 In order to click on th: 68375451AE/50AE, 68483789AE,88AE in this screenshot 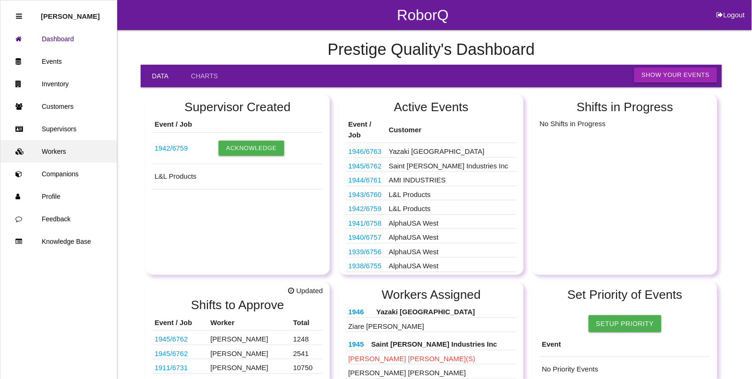, I will do `click(357, 343)`.